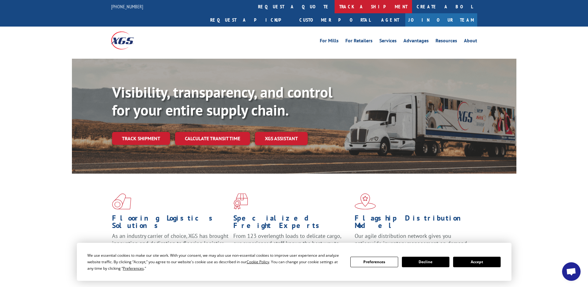 This screenshot has height=287, width=588. I want to click on a: Calculate transit time, so click(212, 138).